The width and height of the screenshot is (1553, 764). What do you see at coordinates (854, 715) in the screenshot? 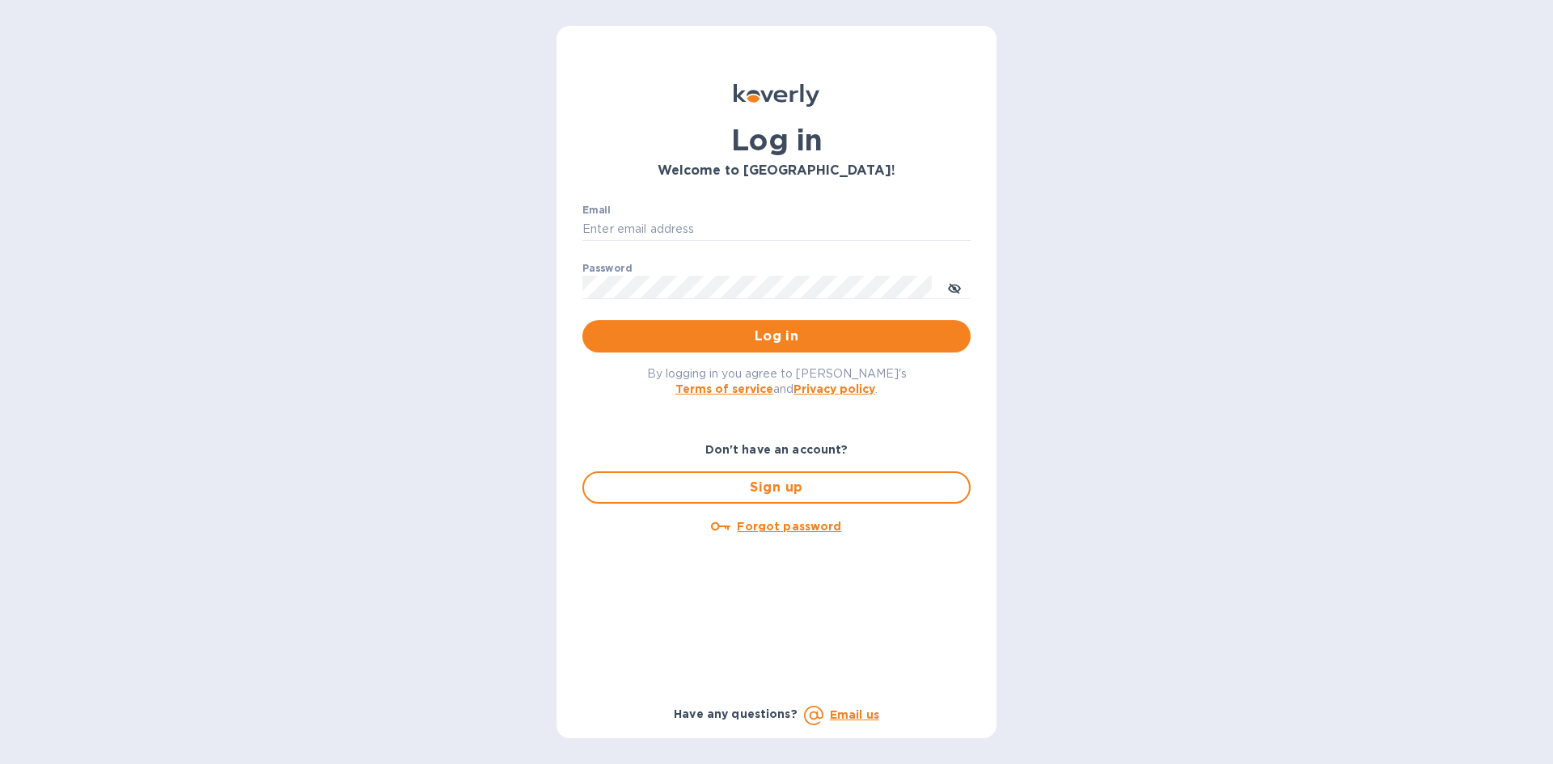
I see `b: Email us` at bounding box center [854, 715].